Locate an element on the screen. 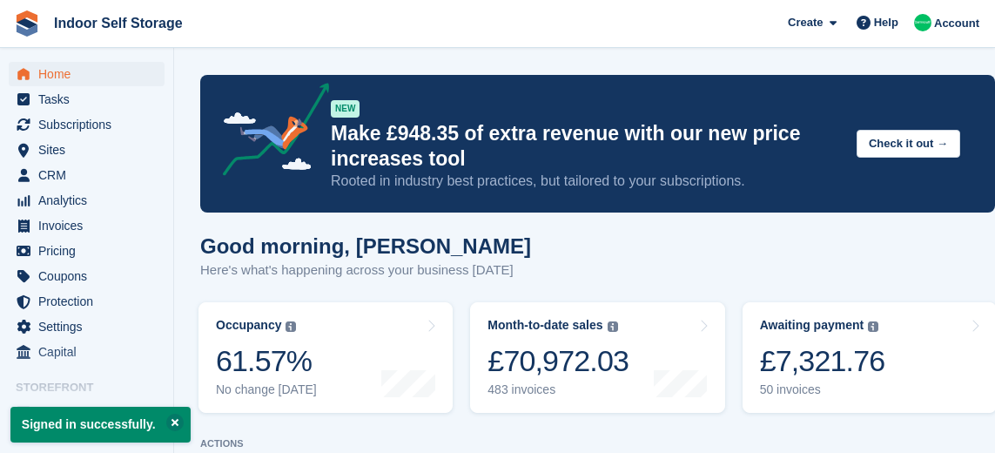 The height and width of the screenshot is (453, 995). span: Home is located at coordinates (91, 74).